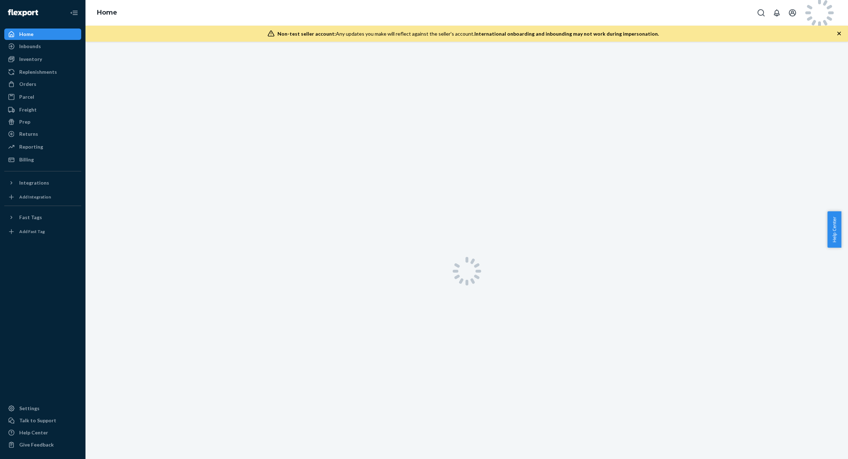 The width and height of the screenshot is (848, 459). I want to click on div: Prep, so click(25, 122).